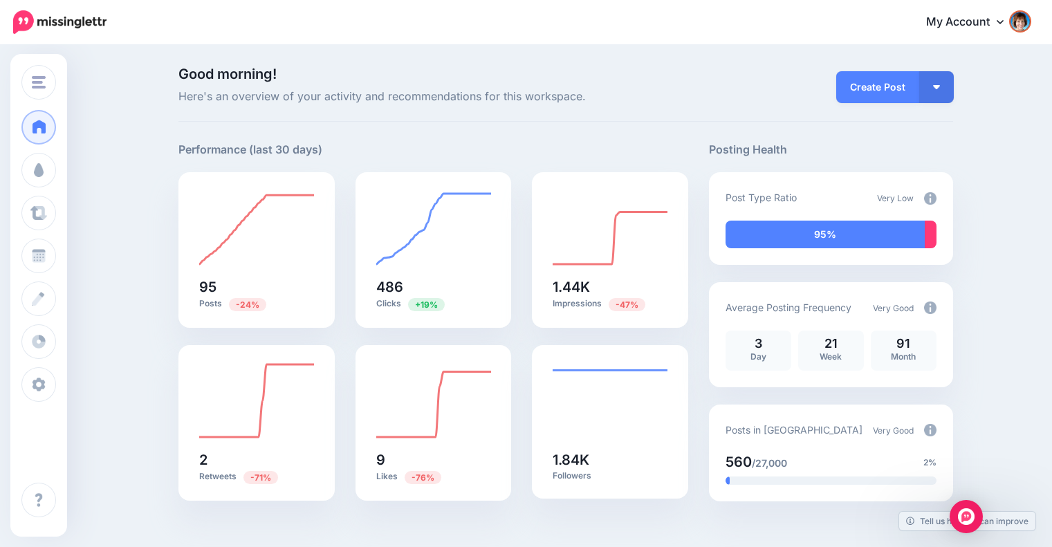 The width and height of the screenshot is (1052, 547). What do you see at coordinates (434, 287) in the screenshot?
I see `h5: 486` at bounding box center [434, 287].